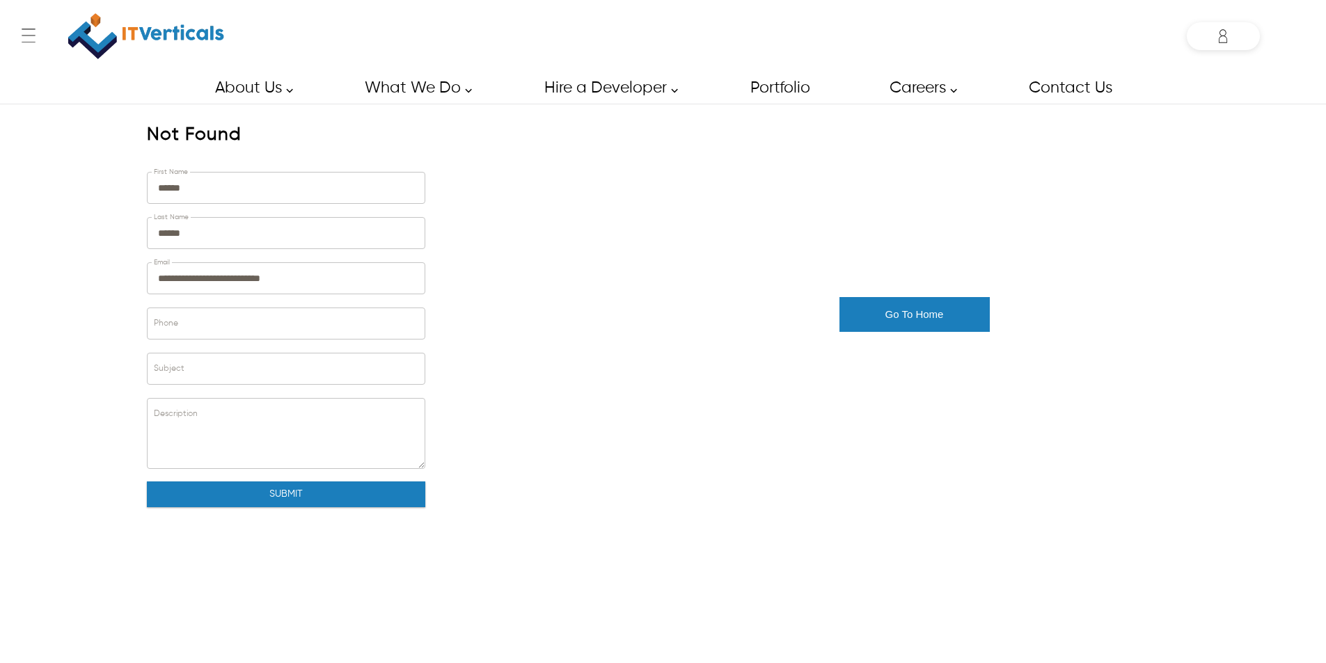 Image resolution: width=1326 pixels, height=663 pixels. What do you see at coordinates (146, 36) in the screenshot?
I see `img: IT Verticals Inc` at bounding box center [146, 36].